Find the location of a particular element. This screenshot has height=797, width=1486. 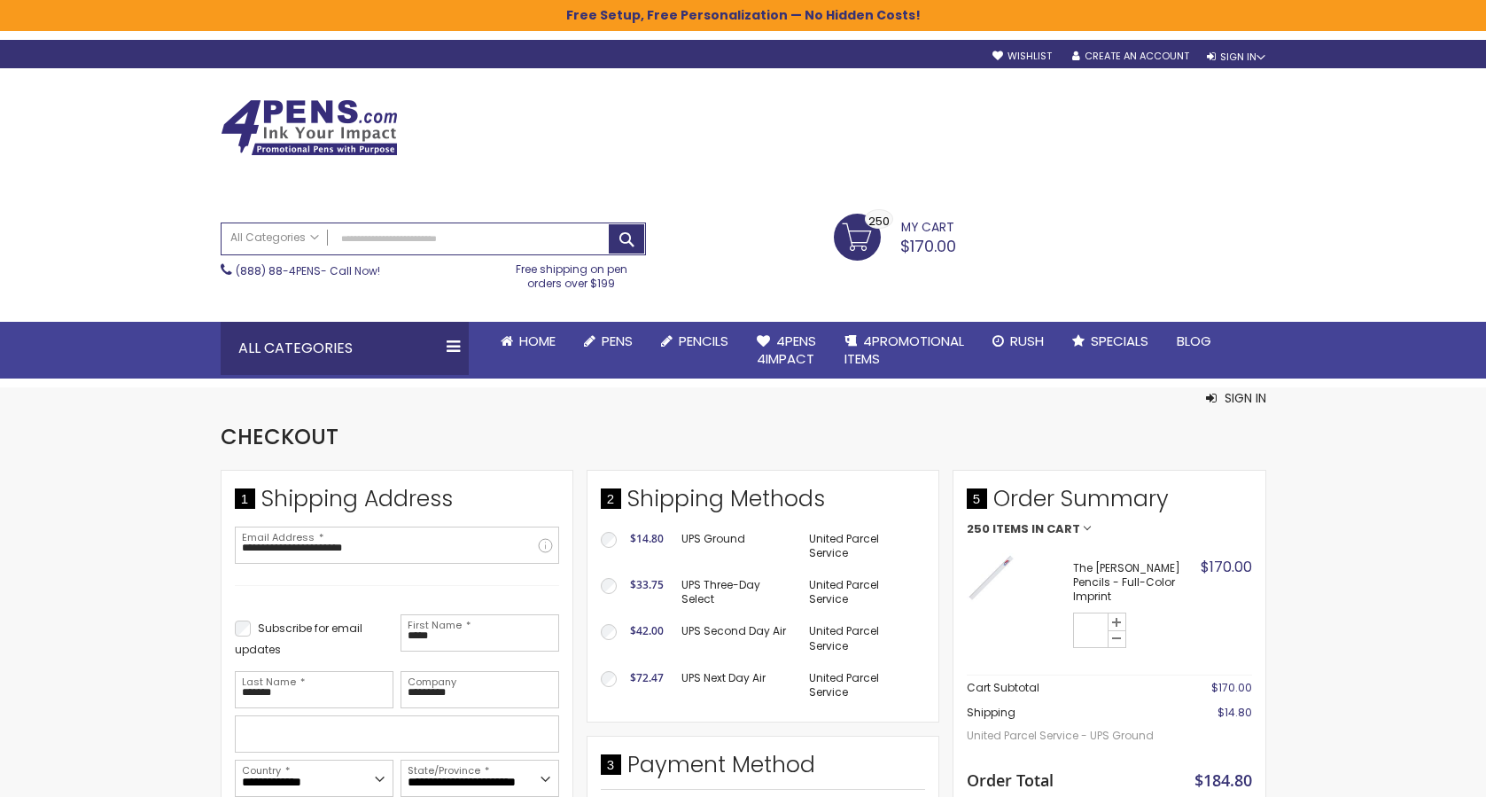

span: 4Pens 4impact is located at coordinates (786, 349).